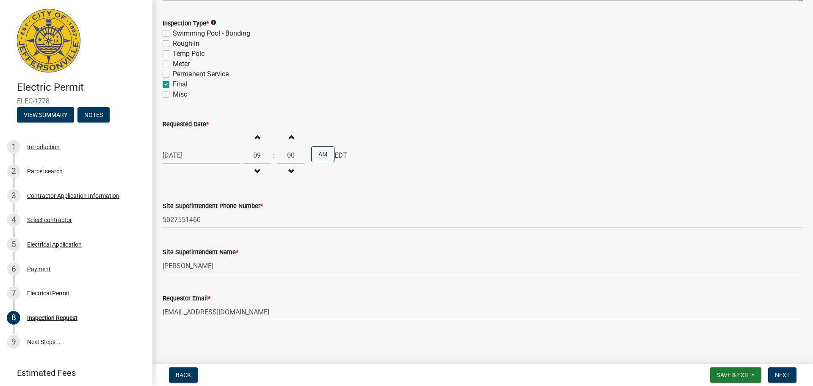 The image size is (813, 386). I want to click on button: Notes, so click(94, 115).